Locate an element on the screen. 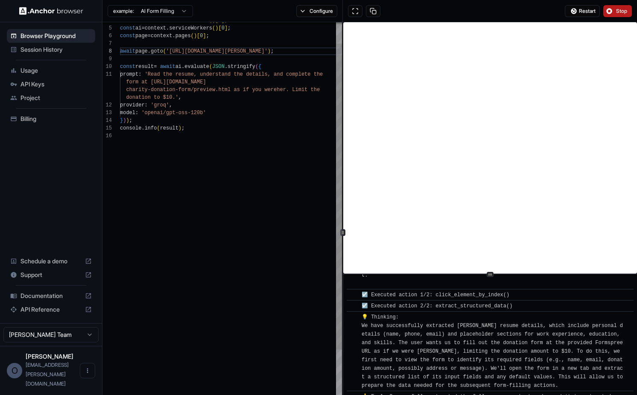 Image resolution: width=637 pixels, height=395 pixels. span: model is located at coordinates (128, 113).